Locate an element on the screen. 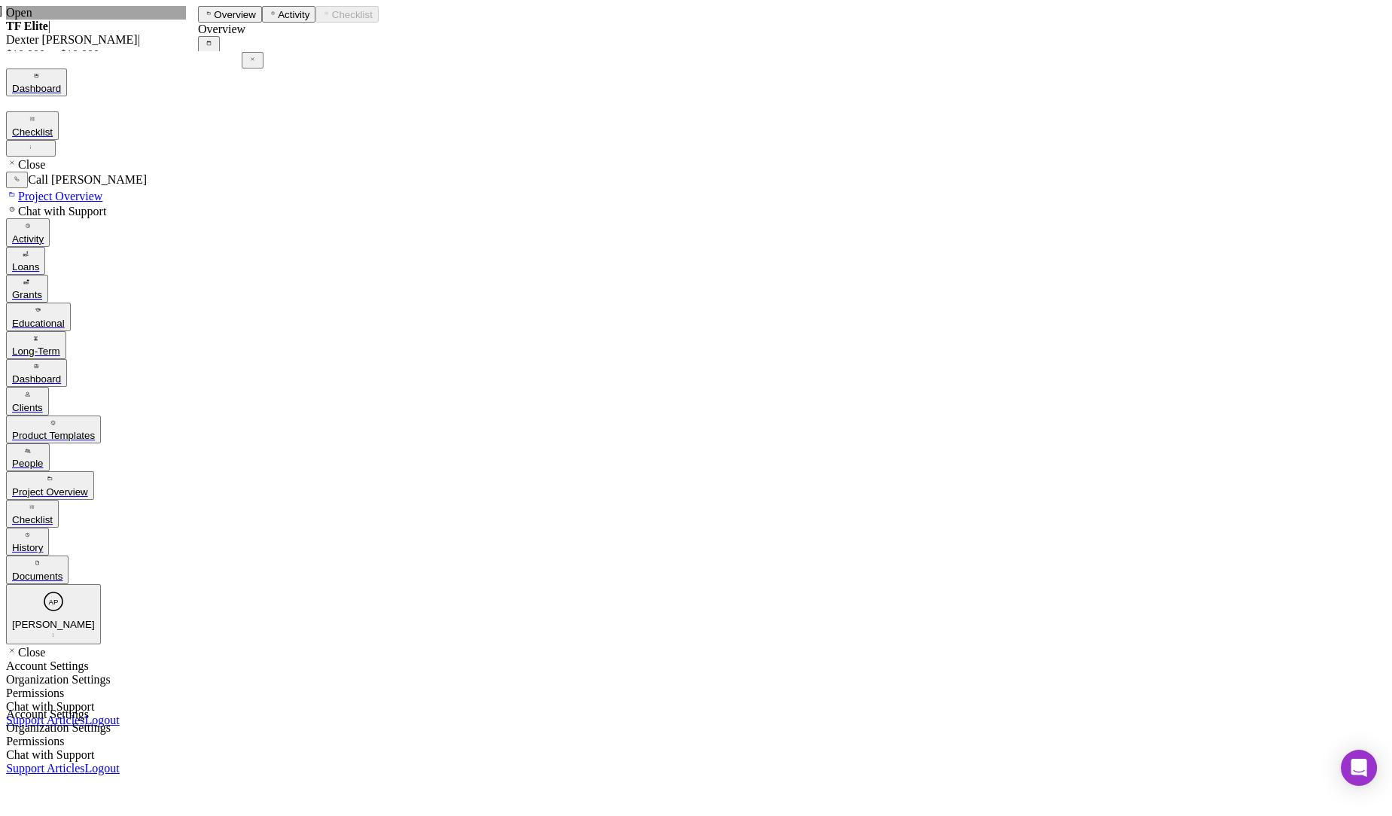  b: TF Elite is located at coordinates (27, 26).